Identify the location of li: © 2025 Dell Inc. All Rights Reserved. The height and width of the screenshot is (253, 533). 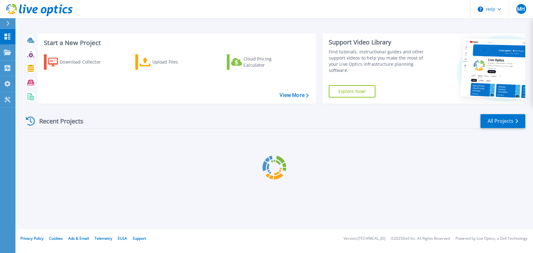
(420, 239).